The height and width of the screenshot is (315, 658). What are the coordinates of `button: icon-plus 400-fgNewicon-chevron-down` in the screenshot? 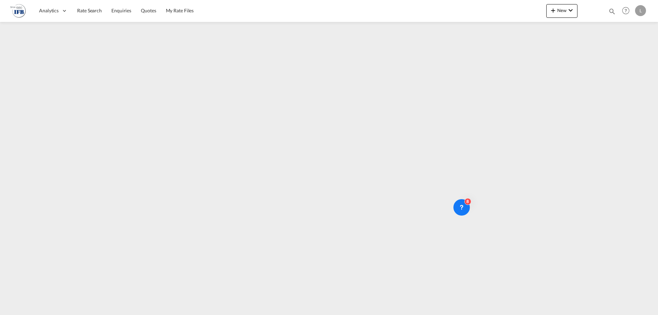 It's located at (561, 11).